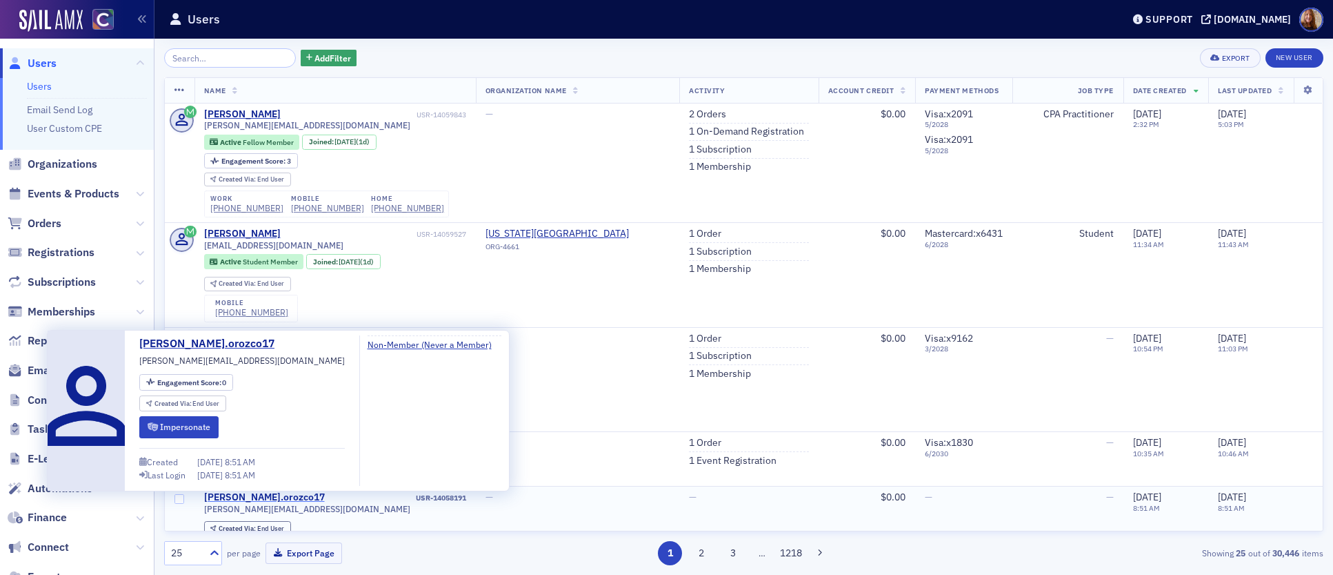 The image size is (1333, 575). What do you see at coordinates (174, 403) in the screenshot?
I see `span: Created Via :` at bounding box center [174, 403].